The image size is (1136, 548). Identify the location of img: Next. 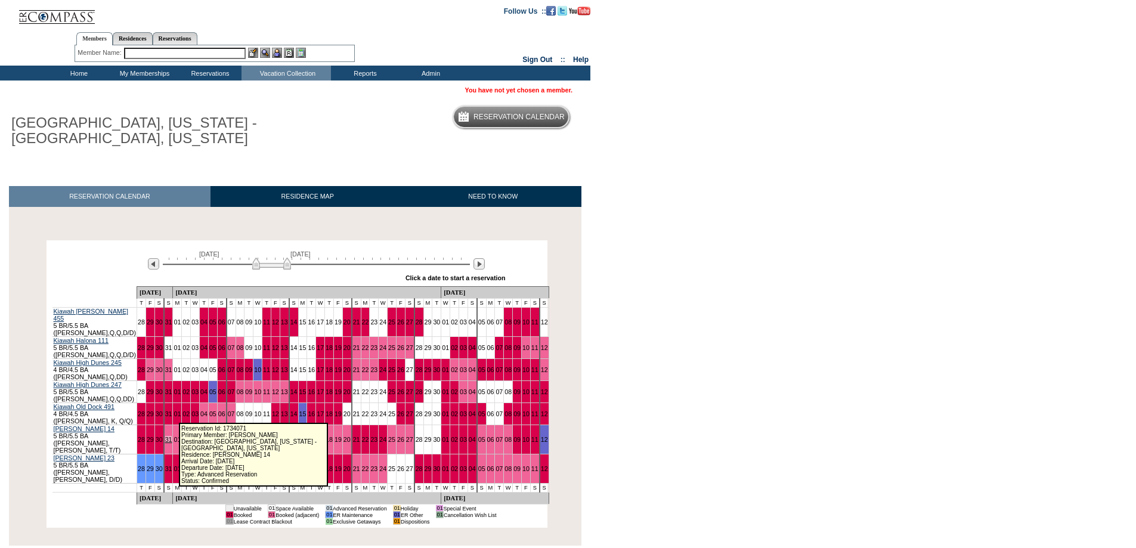
(479, 264).